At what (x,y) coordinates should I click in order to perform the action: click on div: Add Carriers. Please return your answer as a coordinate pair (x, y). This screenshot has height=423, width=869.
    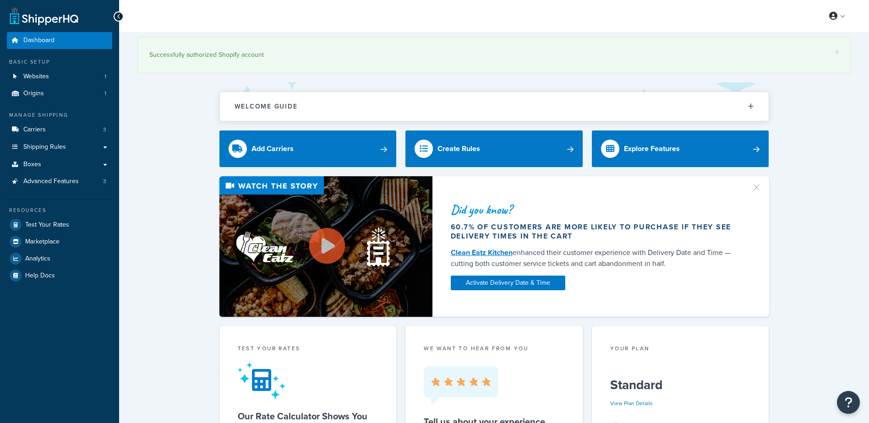
    Looking at the image, I should click on (272, 149).